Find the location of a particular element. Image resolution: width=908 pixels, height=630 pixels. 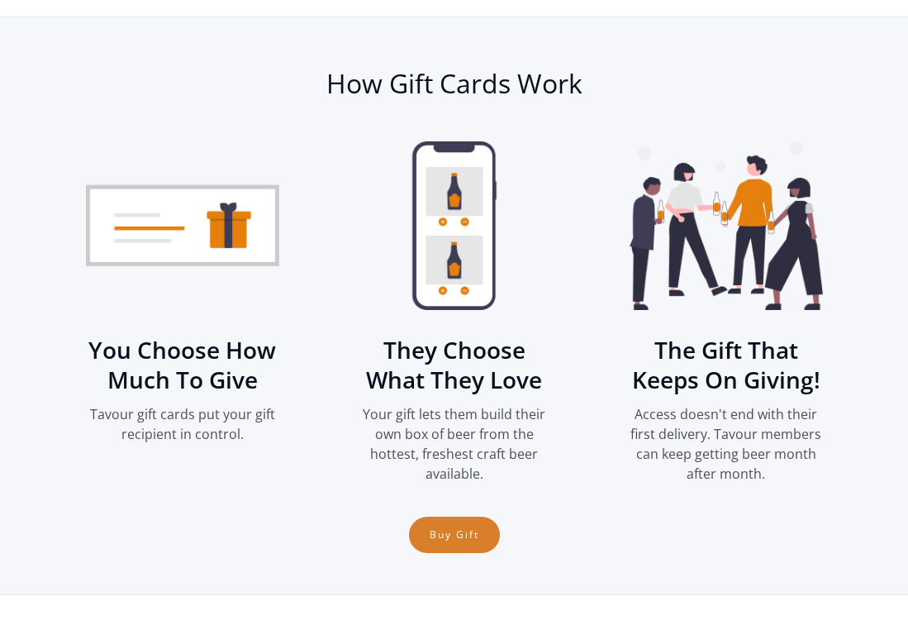

div: 2 of 3 is located at coordinates (455, 313).